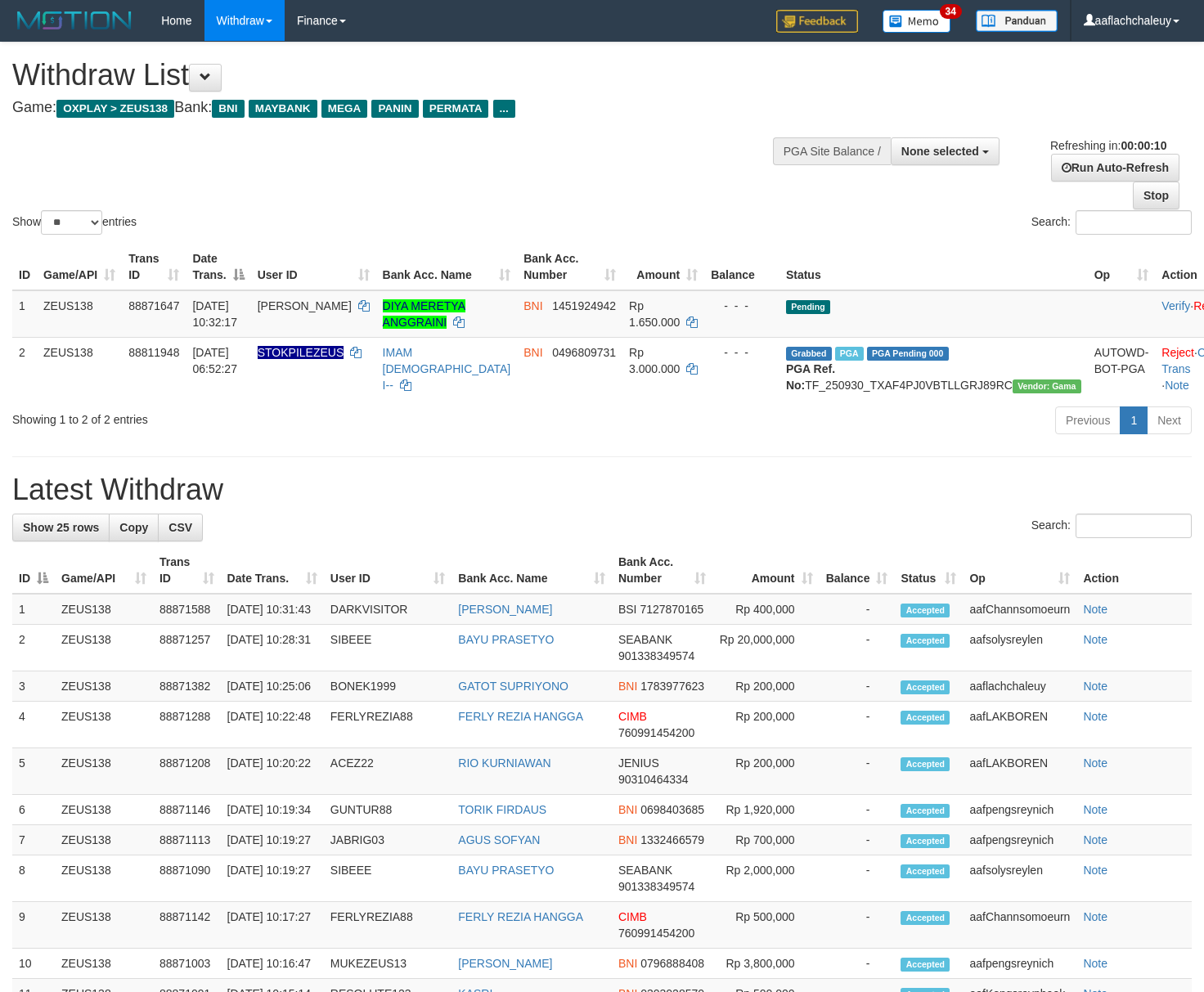 This screenshot has height=992, width=1204. What do you see at coordinates (186, 609) in the screenshot?
I see `td: 88871588` at bounding box center [186, 609].